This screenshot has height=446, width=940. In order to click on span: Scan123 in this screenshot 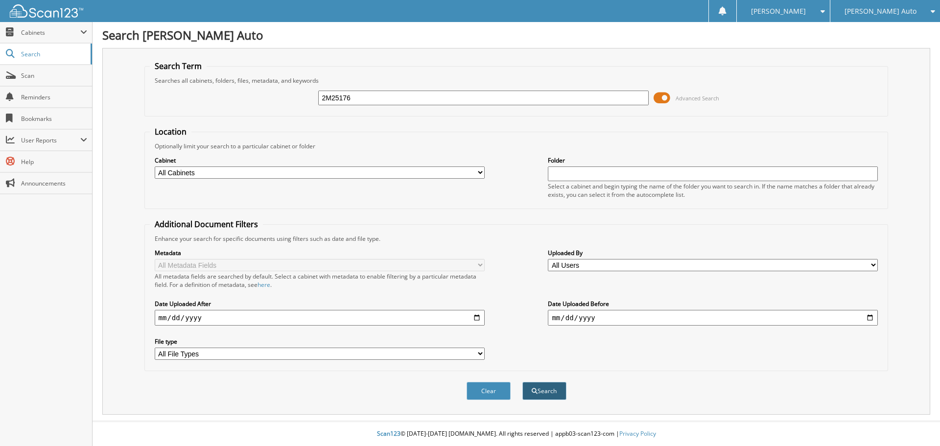, I will do `click(389, 433)`.